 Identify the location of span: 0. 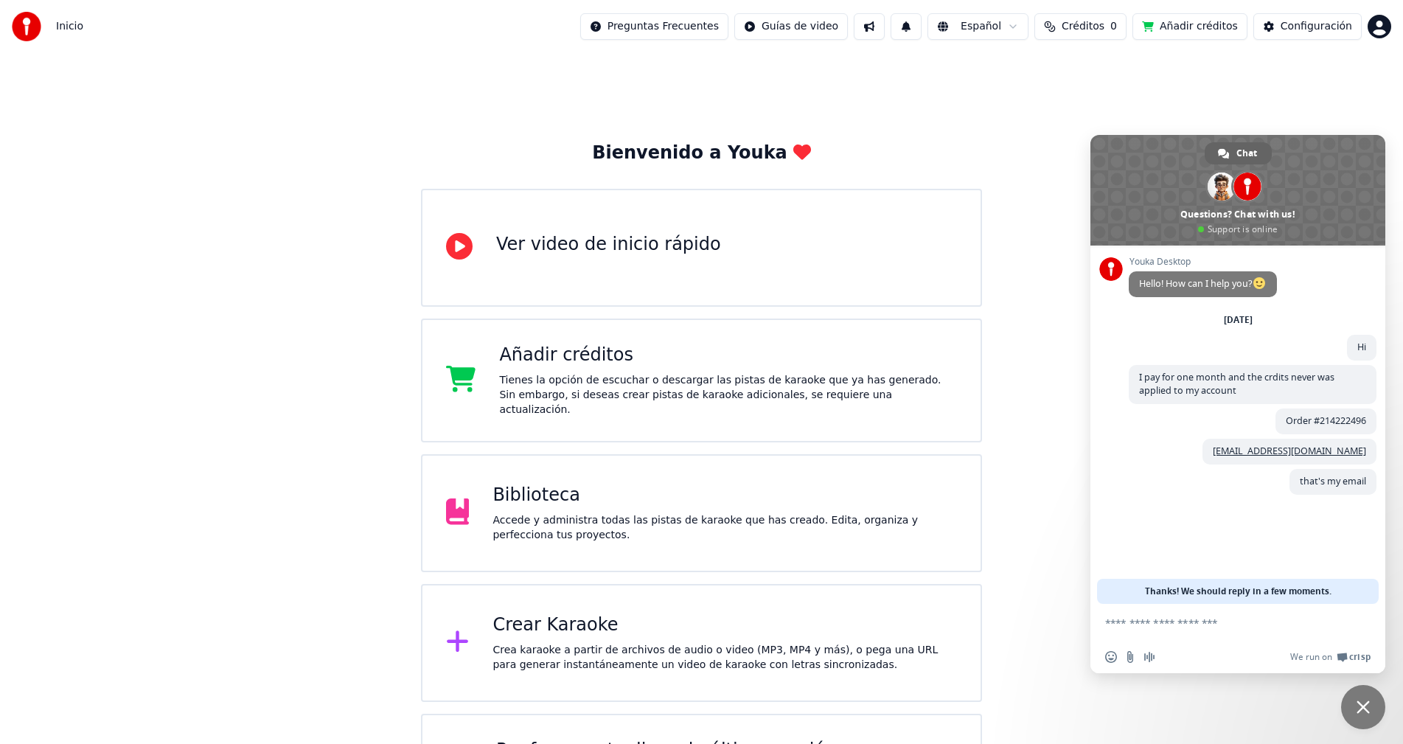
(1113, 27).